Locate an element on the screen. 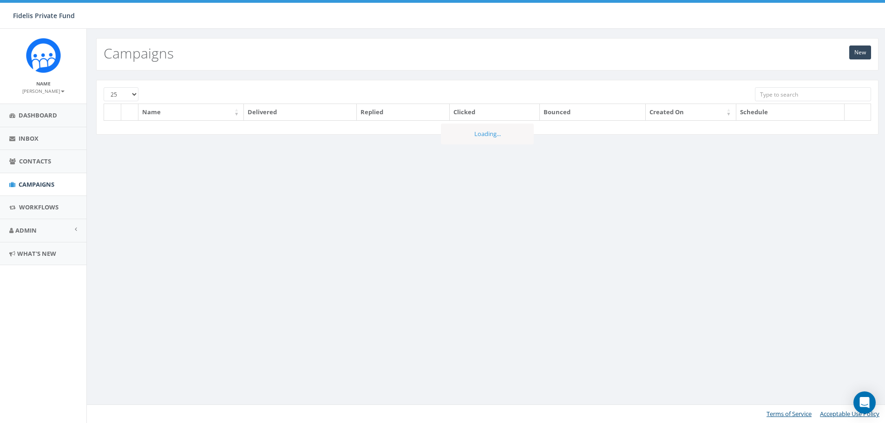  th: Name is located at coordinates (191, 112).